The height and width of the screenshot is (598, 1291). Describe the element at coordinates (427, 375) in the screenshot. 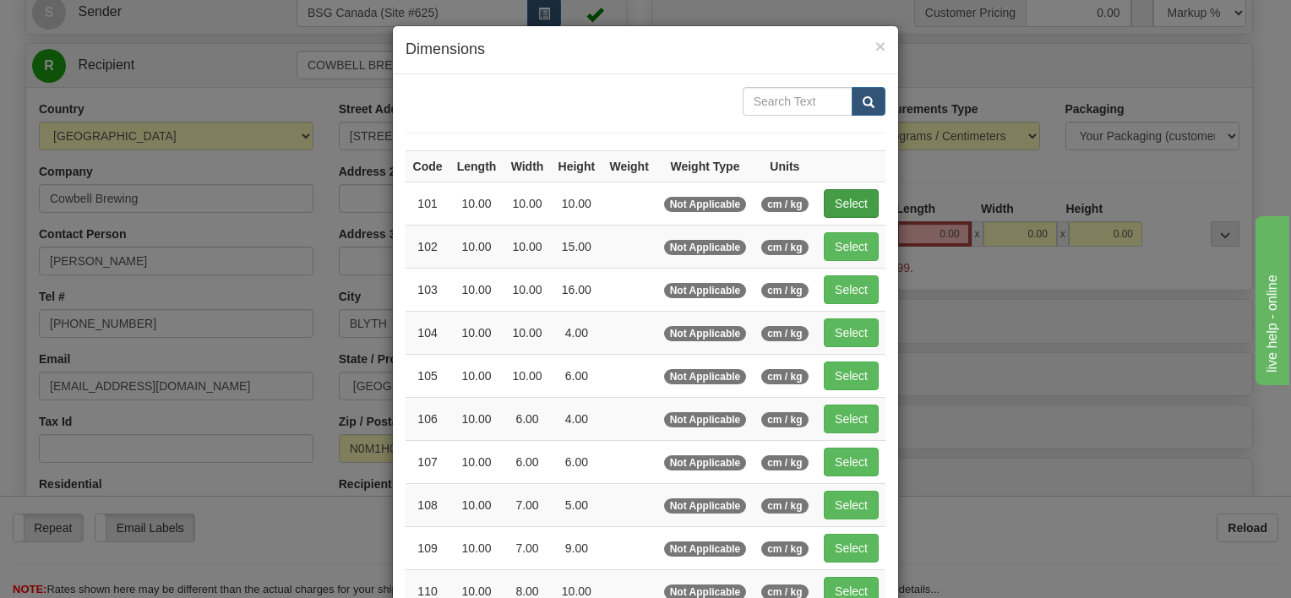

I see `td: 105` at that location.